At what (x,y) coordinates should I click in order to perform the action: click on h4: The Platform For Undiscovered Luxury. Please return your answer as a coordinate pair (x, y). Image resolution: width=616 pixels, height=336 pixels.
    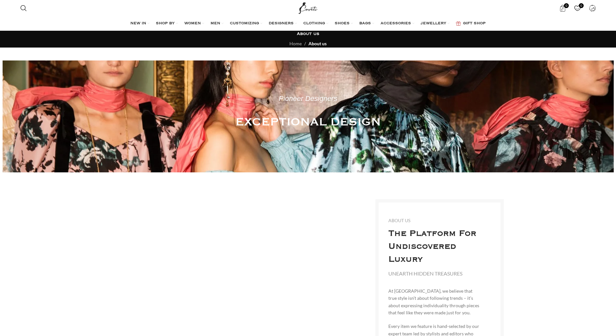
    Looking at the image, I should click on (435, 247).